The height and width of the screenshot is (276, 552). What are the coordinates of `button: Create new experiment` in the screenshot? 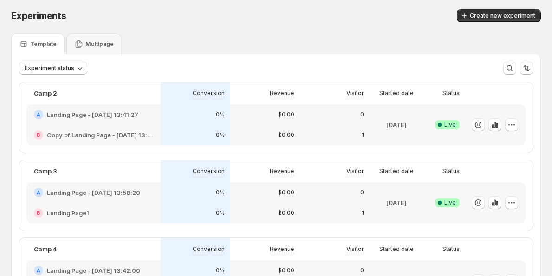 It's located at (499, 16).